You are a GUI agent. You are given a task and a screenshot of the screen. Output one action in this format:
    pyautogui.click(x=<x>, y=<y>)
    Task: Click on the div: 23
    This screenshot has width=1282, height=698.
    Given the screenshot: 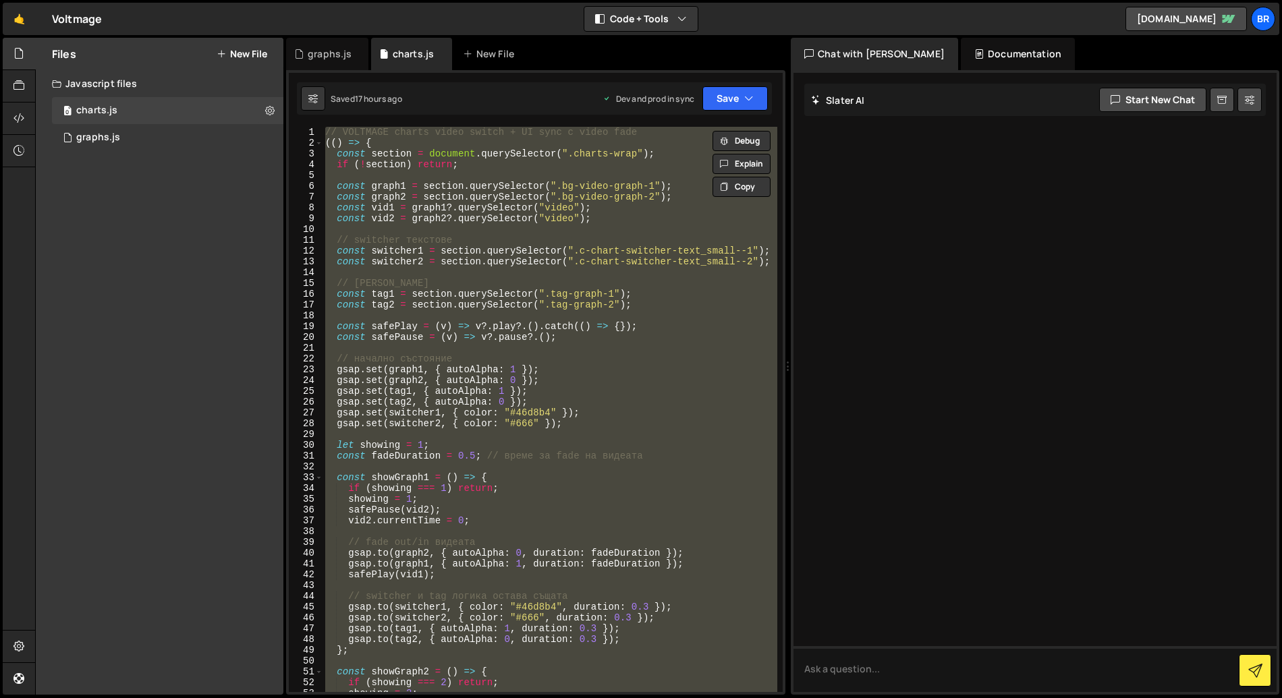 What is the action you would take?
    pyautogui.click(x=306, y=370)
    